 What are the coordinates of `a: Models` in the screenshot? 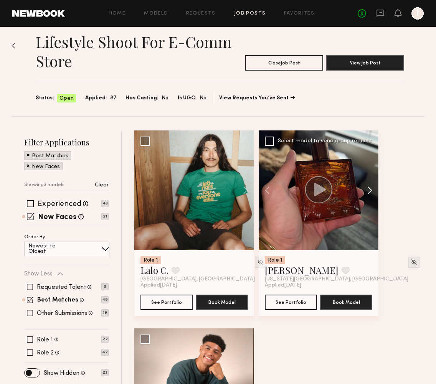 It's located at (156, 13).